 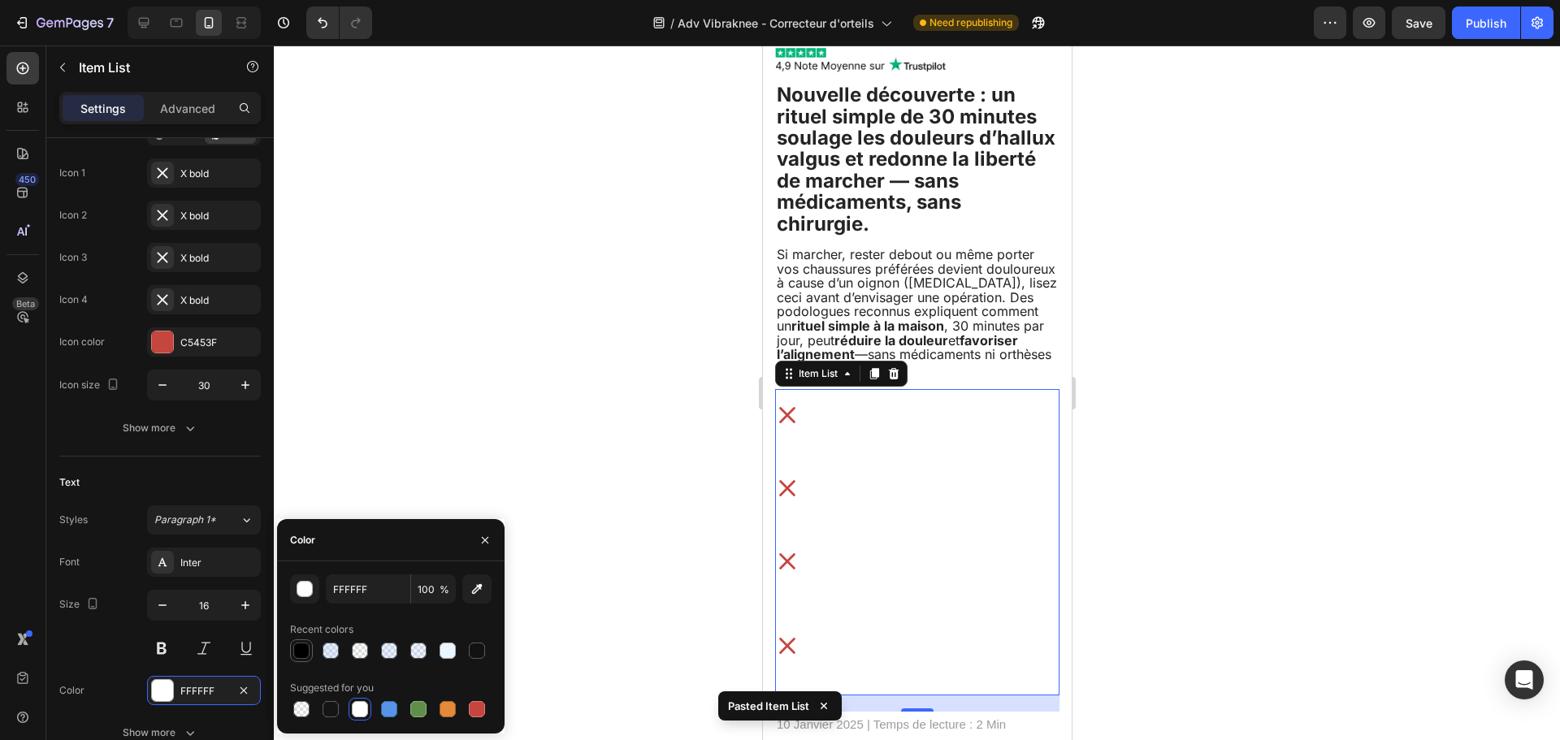 I want to click on p: : plus confortables, mais ne corrigent la déviation., so click(x=170, y=443).